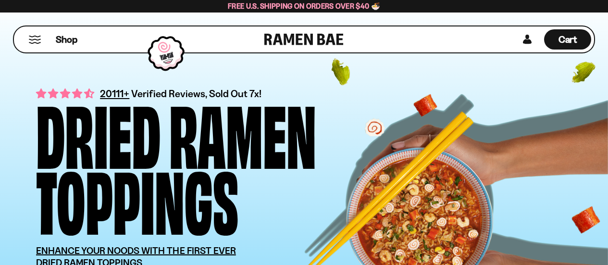  I want to click on div: Toppings, so click(137, 197).